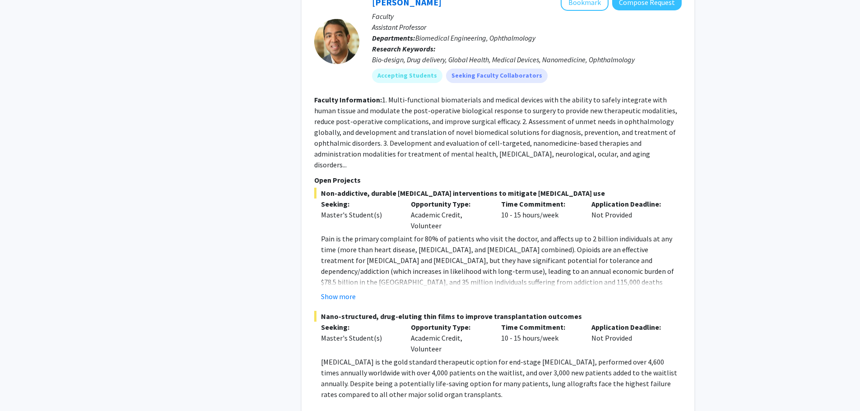 The height and width of the screenshot is (411, 860). I want to click on mat-chip: Accepting Students, so click(407, 76).